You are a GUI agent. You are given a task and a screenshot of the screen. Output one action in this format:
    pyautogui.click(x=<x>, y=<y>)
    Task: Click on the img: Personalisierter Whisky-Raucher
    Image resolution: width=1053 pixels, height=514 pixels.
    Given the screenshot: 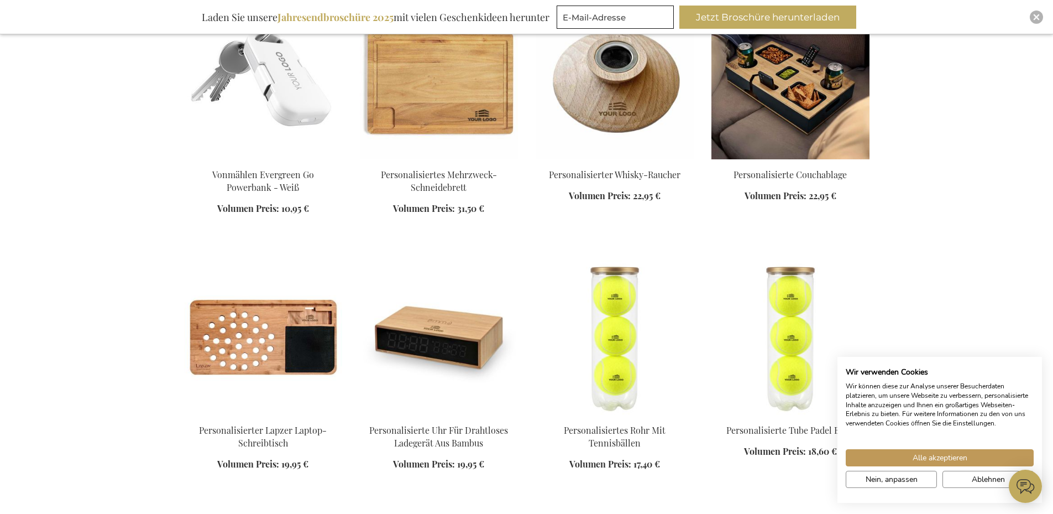 What is the action you would take?
    pyautogui.click(x=615, y=82)
    